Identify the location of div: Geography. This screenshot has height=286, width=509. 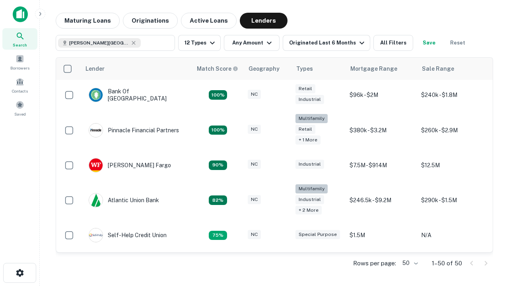
(264, 69).